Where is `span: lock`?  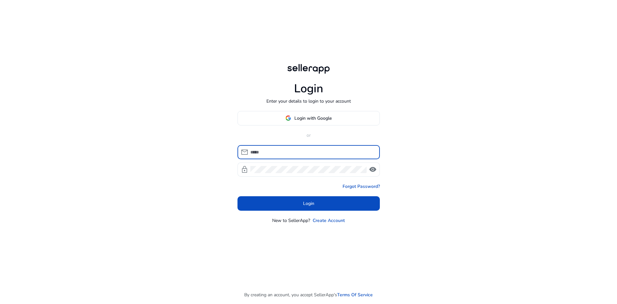
span: lock is located at coordinates (244, 169).